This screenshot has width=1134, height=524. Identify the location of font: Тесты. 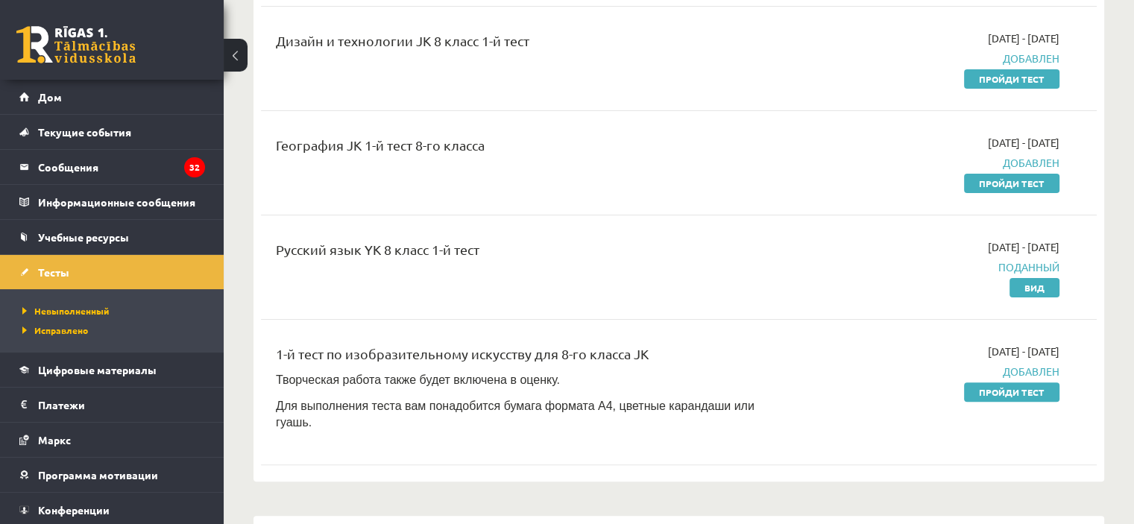
(54, 272).